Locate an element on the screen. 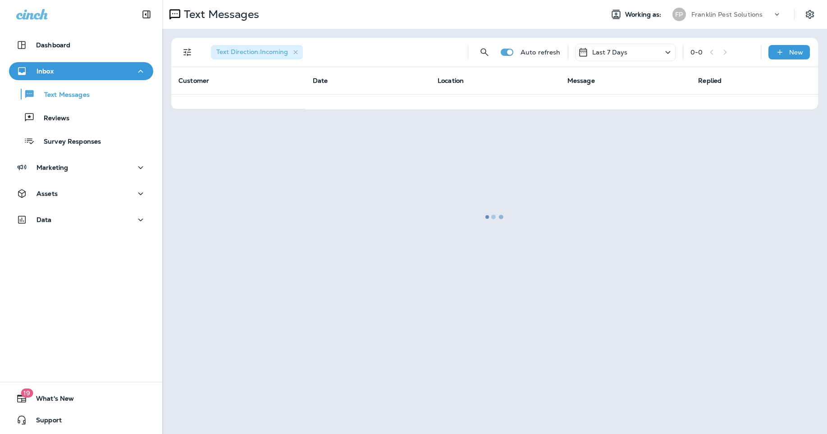  button: 19What's New is located at coordinates (81, 399).